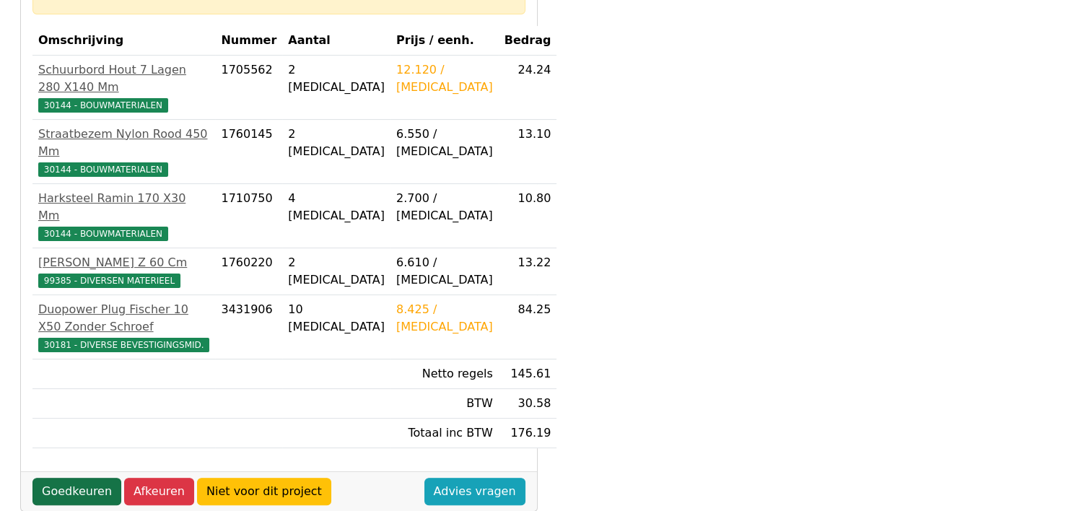 The image size is (1092, 511). What do you see at coordinates (475, 491) in the screenshot?
I see `a: Advies vragen` at bounding box center [475, 491].